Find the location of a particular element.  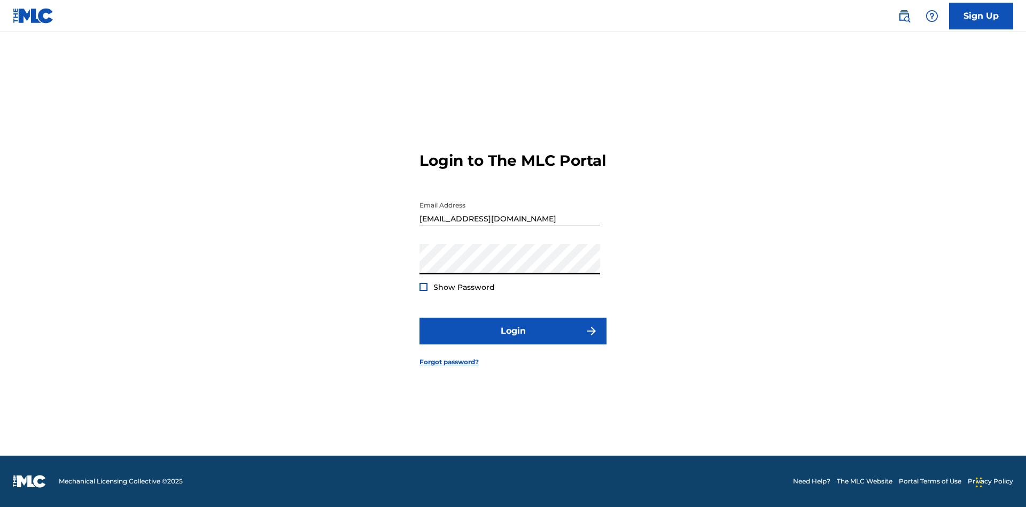

img: f7272a7cc735f4ea7f67.svg is located at coordinates (591, 331).